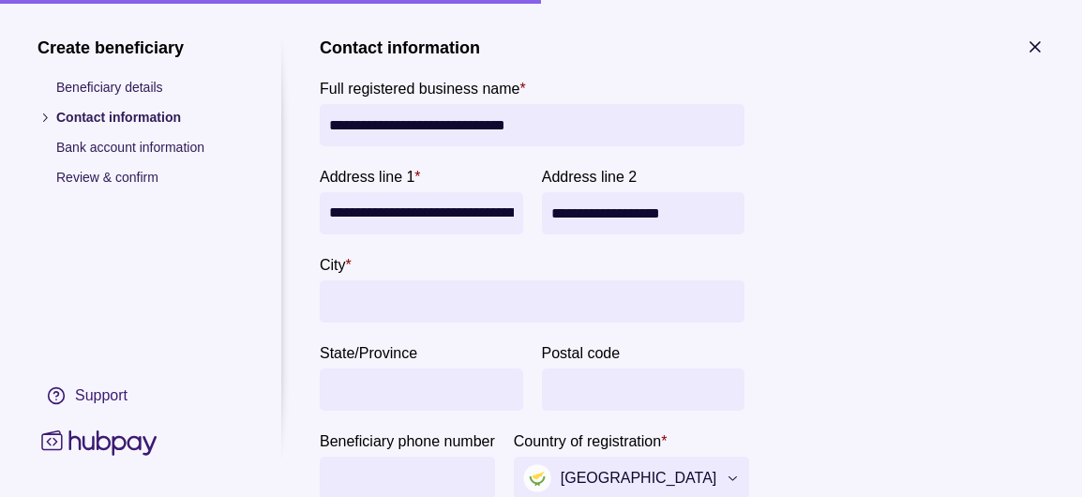 This screenshot has width=1082, height=497. I want to click on p: Address line 2, so click(589, 176).